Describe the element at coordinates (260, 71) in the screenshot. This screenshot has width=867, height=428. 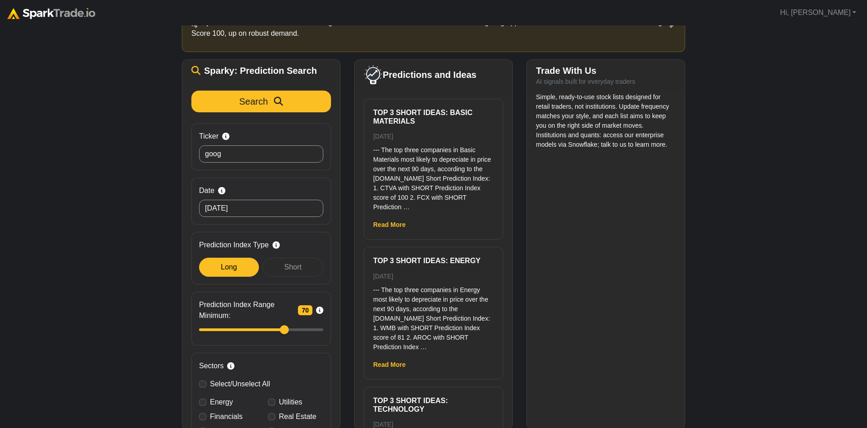
I see `span: Sparky: Prediction Search` at that location.